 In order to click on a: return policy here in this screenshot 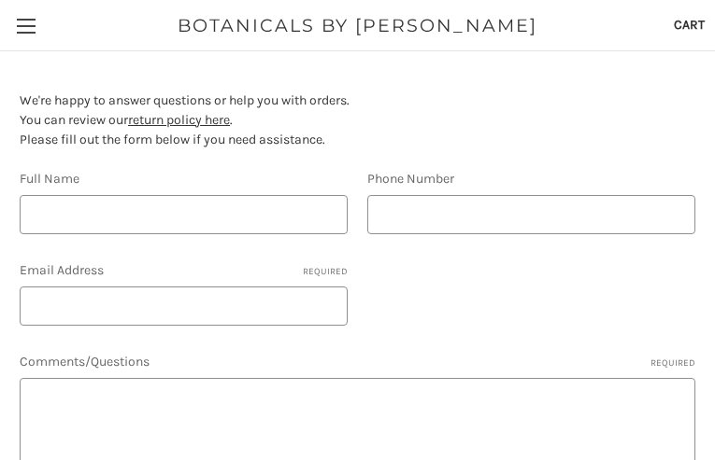, I will do `click(178, 120)`.